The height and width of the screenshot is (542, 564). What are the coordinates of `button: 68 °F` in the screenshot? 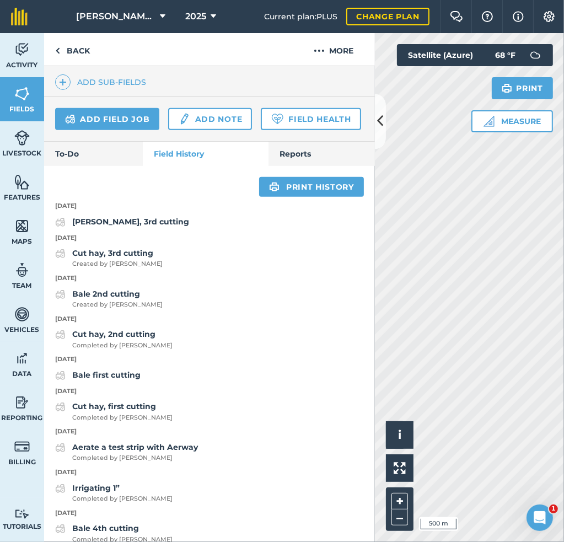 It's located at (518, 55).